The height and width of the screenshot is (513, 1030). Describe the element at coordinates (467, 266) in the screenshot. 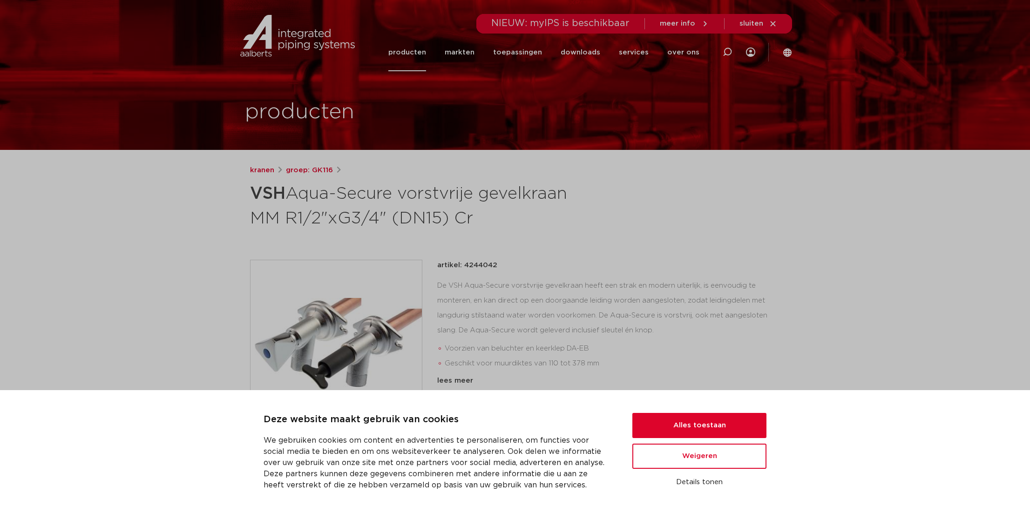

I see `p: artikel: 4244042` at that location.